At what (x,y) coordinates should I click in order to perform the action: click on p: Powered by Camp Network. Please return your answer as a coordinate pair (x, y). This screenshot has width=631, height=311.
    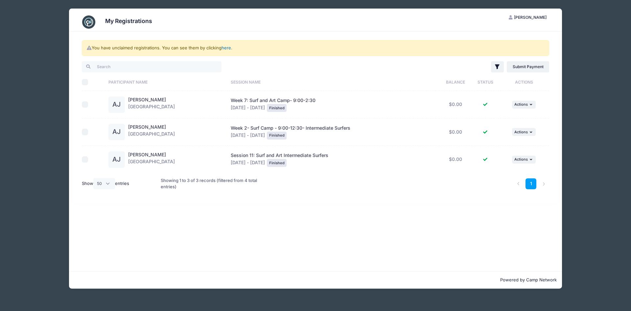
    Looking at the image, I should click on (315, 280).